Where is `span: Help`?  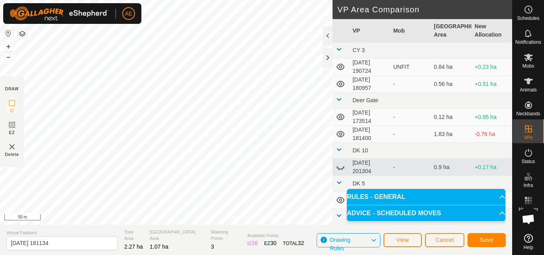
span: Help is located at coordinates (528, 247).